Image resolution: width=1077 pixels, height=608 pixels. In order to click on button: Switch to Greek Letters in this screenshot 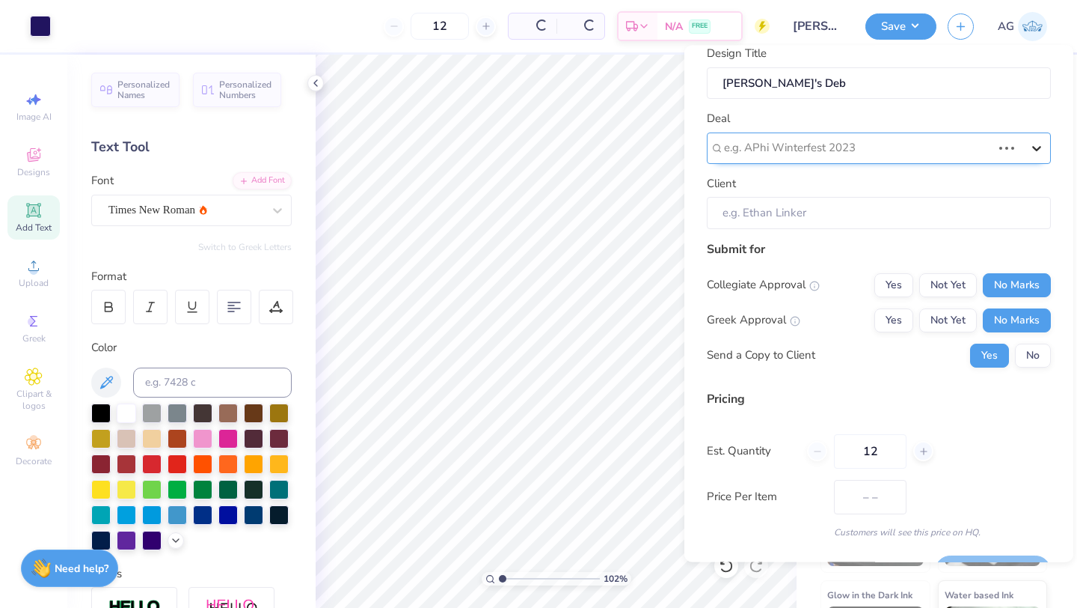, I will do `click(245, 247)`.